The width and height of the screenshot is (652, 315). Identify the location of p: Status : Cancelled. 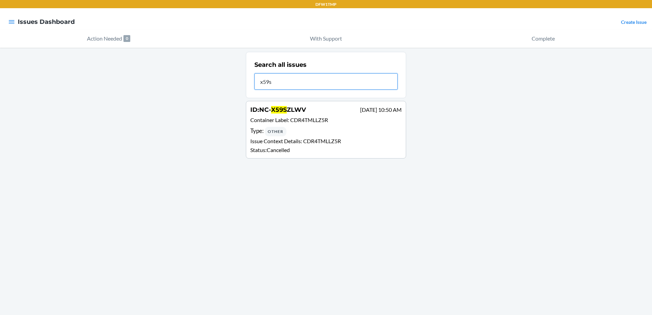
(326, 150).